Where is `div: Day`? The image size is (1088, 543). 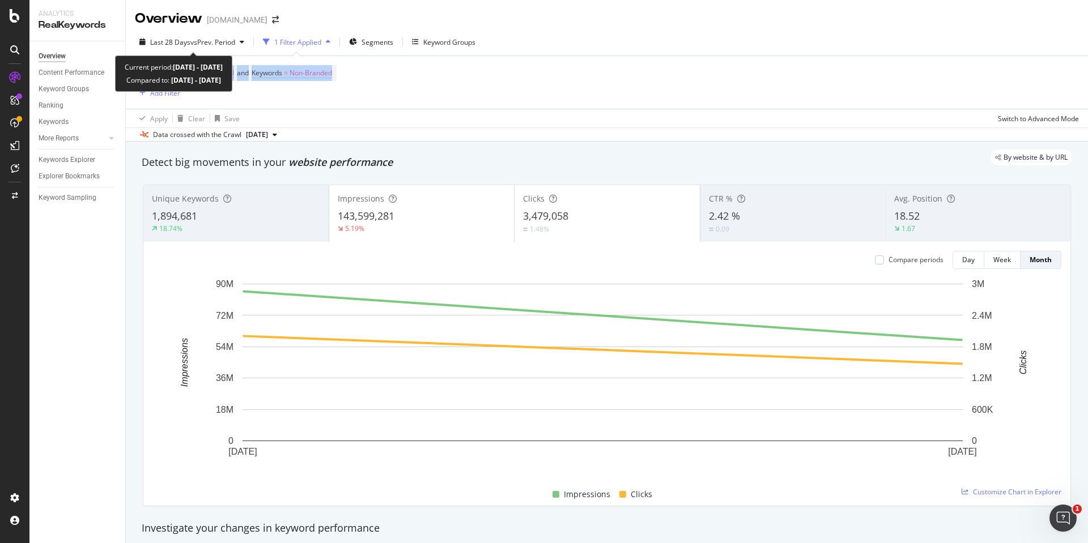 div: Day is located at coordinates (968, 260).